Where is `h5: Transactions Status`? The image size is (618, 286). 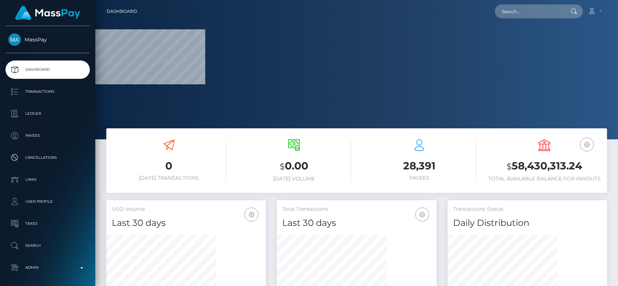 h5: Transactions Status is located at coordinates (527, 209).